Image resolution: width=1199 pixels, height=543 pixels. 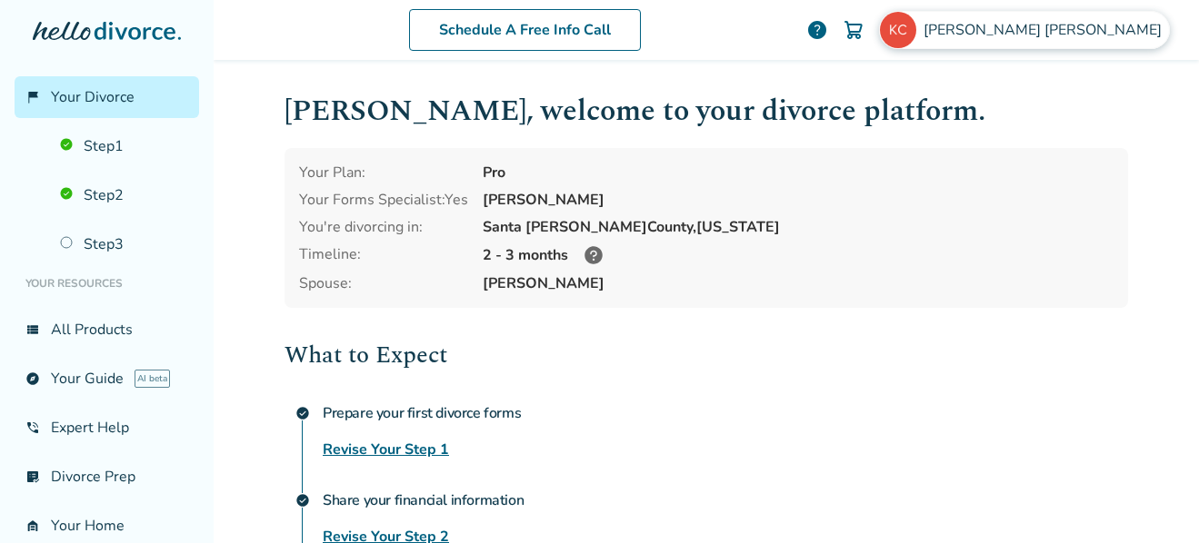 I want to click on img: Cart, so click(x=853, y=30).